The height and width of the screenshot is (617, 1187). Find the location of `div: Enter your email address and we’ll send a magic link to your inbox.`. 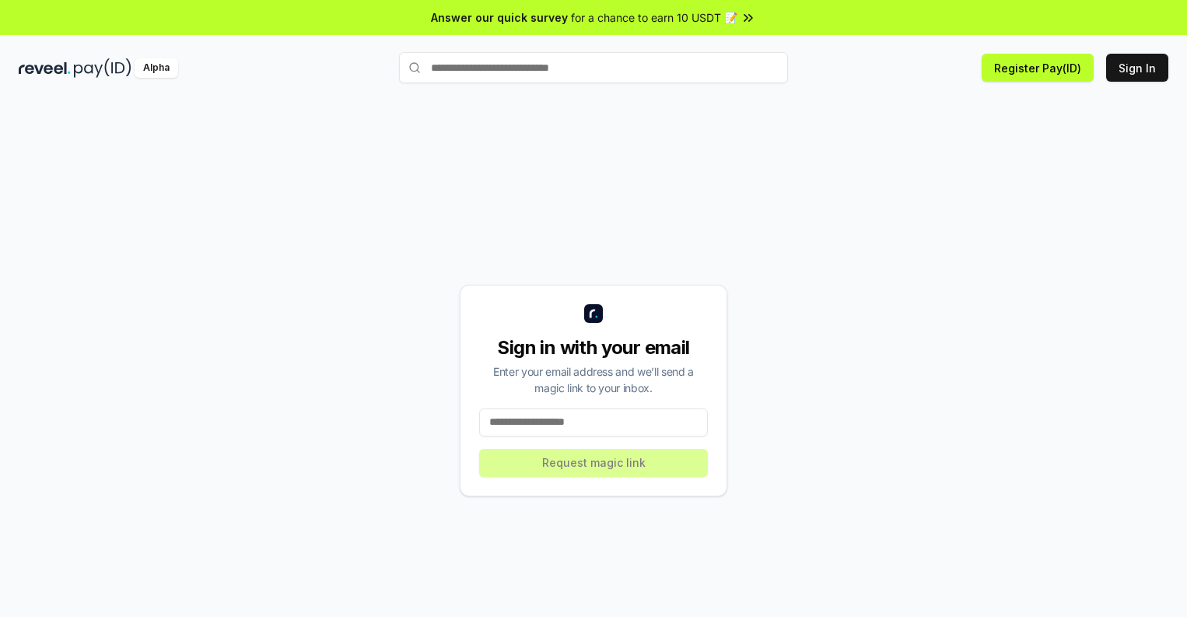

div: Enter your email address and we’ll send a magic link to your inbox. is located at coordinates (593, 380).